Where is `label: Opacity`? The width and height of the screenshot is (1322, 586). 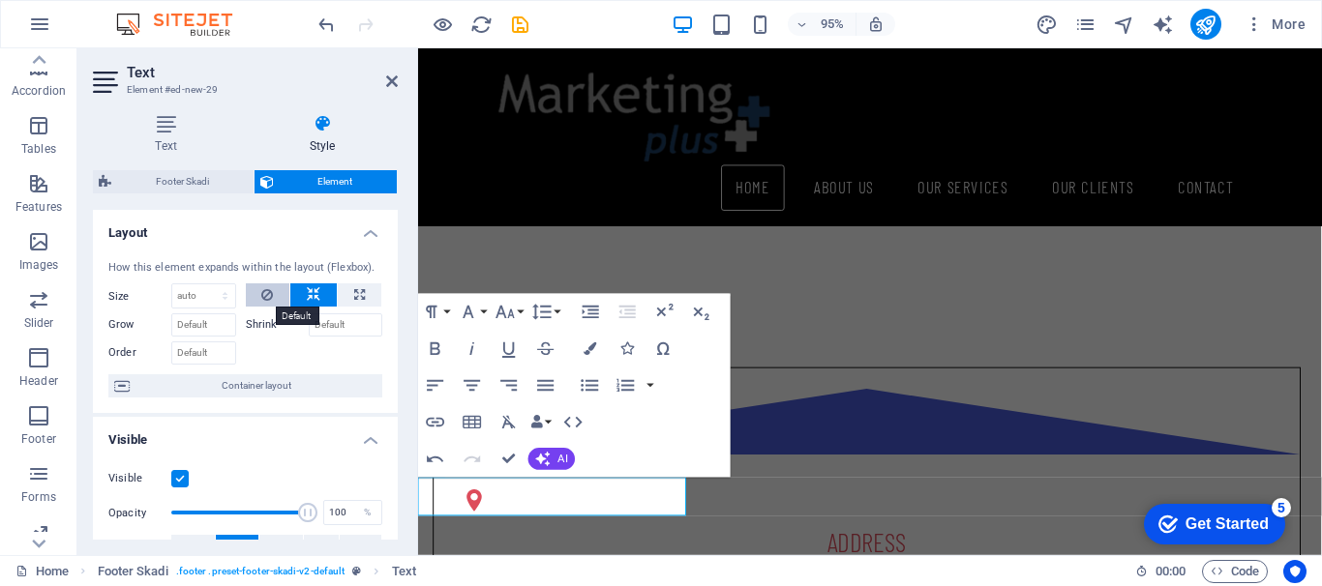 label: Opacity is located at coordinates (139, 513).